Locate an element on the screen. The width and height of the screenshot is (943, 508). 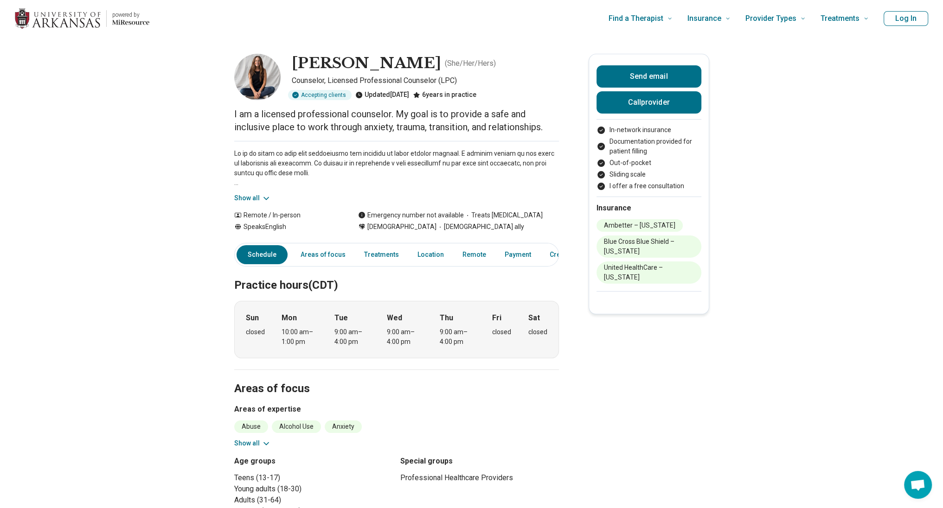
a: Home page is located at coordinates (82, 19).